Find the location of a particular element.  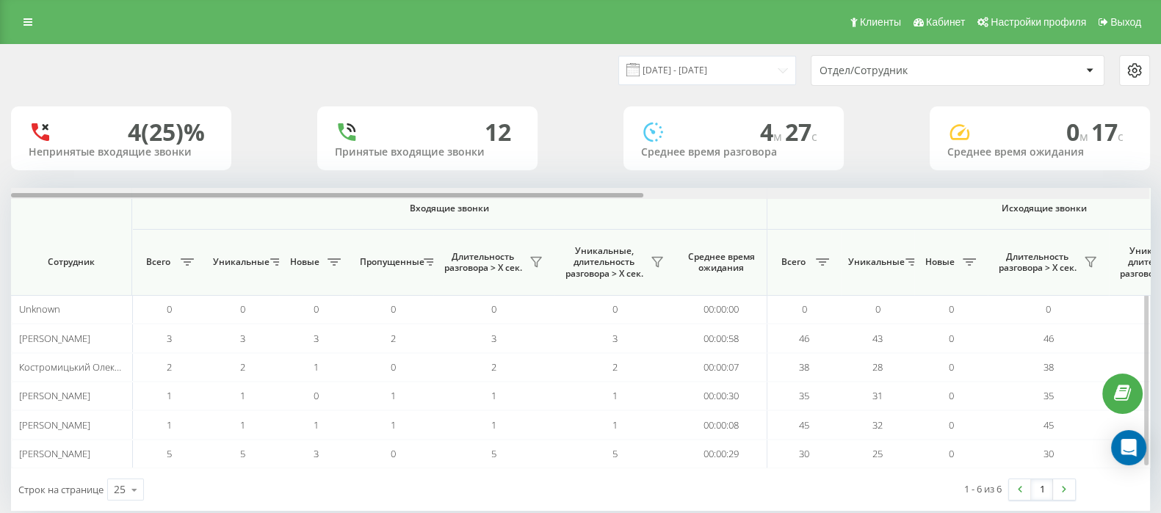

span: Настройки профиля is located at coordinates (1038, 22).